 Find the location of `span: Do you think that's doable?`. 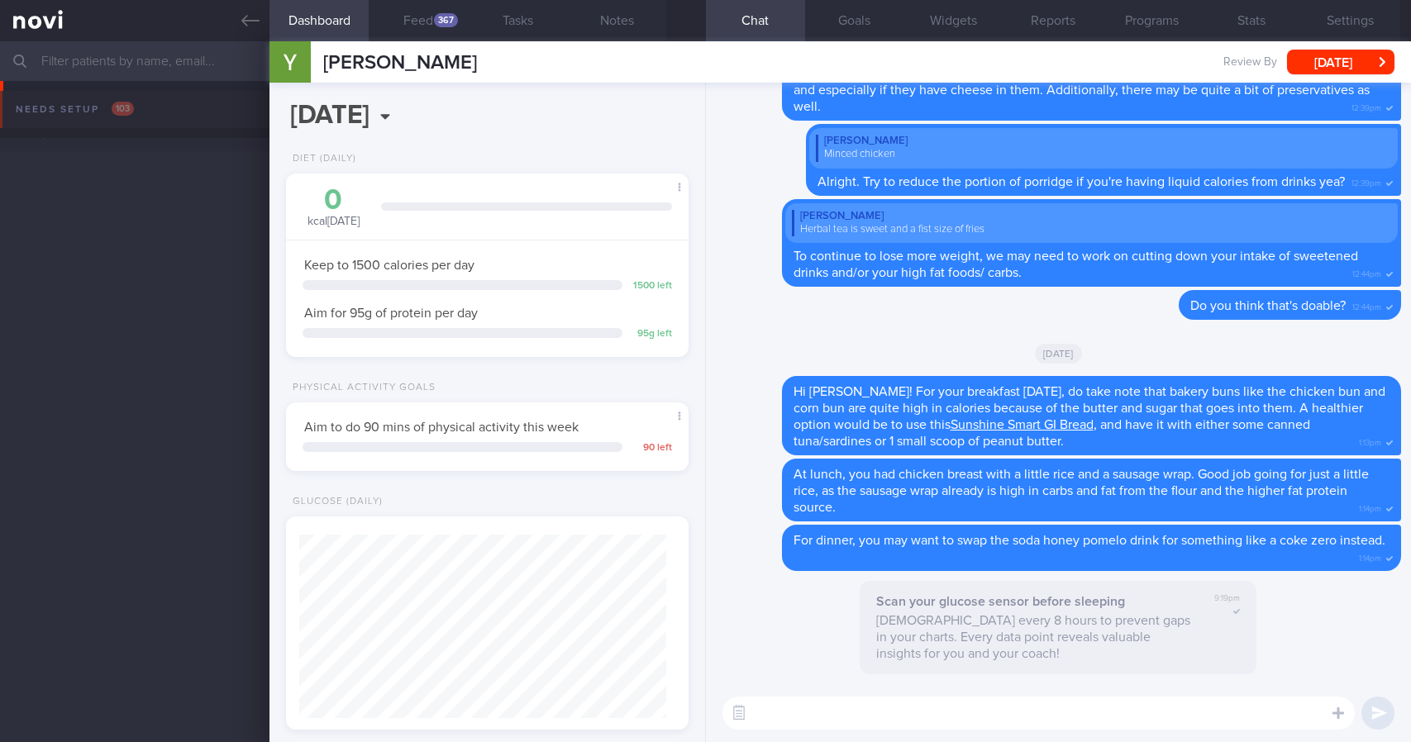

span: Do you think that's doable? is located at coordinates (1268, 306).